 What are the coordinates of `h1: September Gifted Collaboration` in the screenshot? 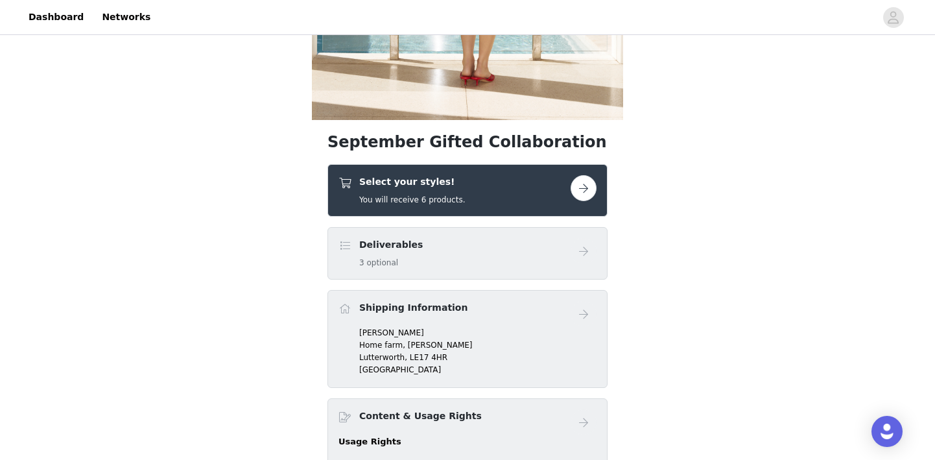 It's located at (467, 142).